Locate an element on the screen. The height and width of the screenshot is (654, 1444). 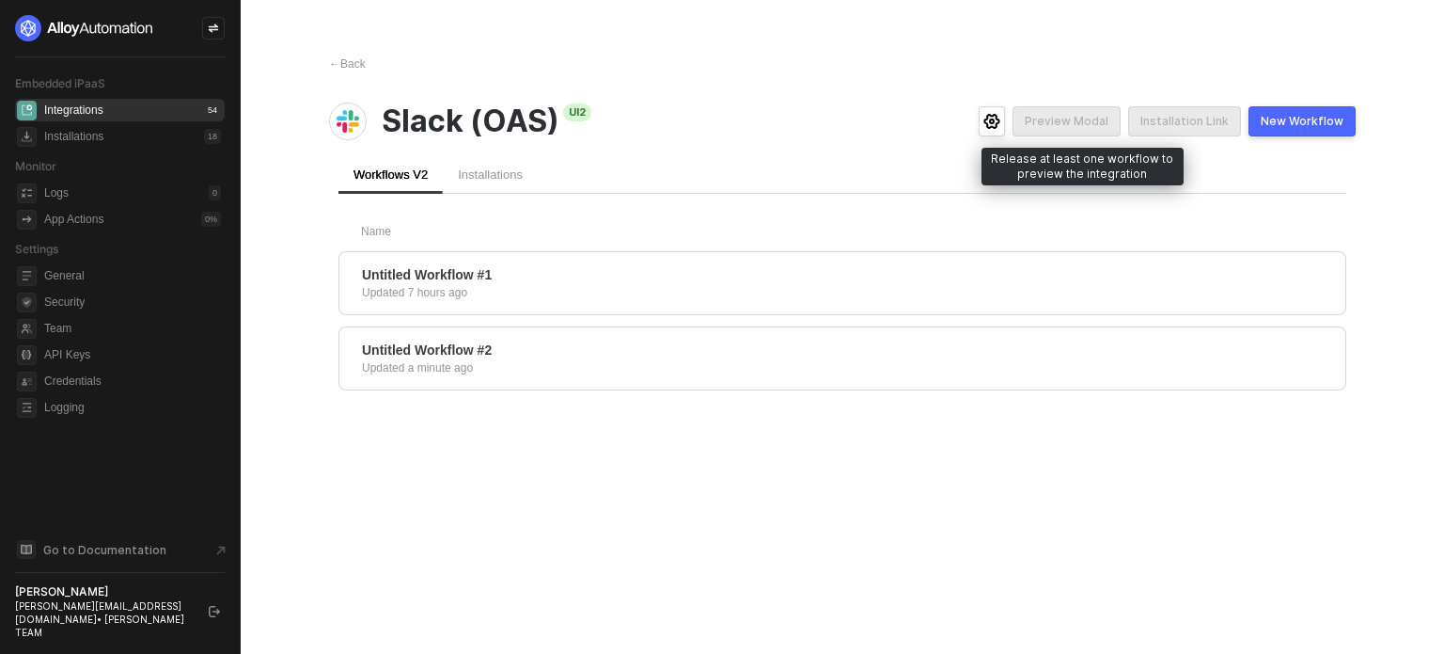
span: Untitled Workflow #1 is located at coordinates (427, 275).